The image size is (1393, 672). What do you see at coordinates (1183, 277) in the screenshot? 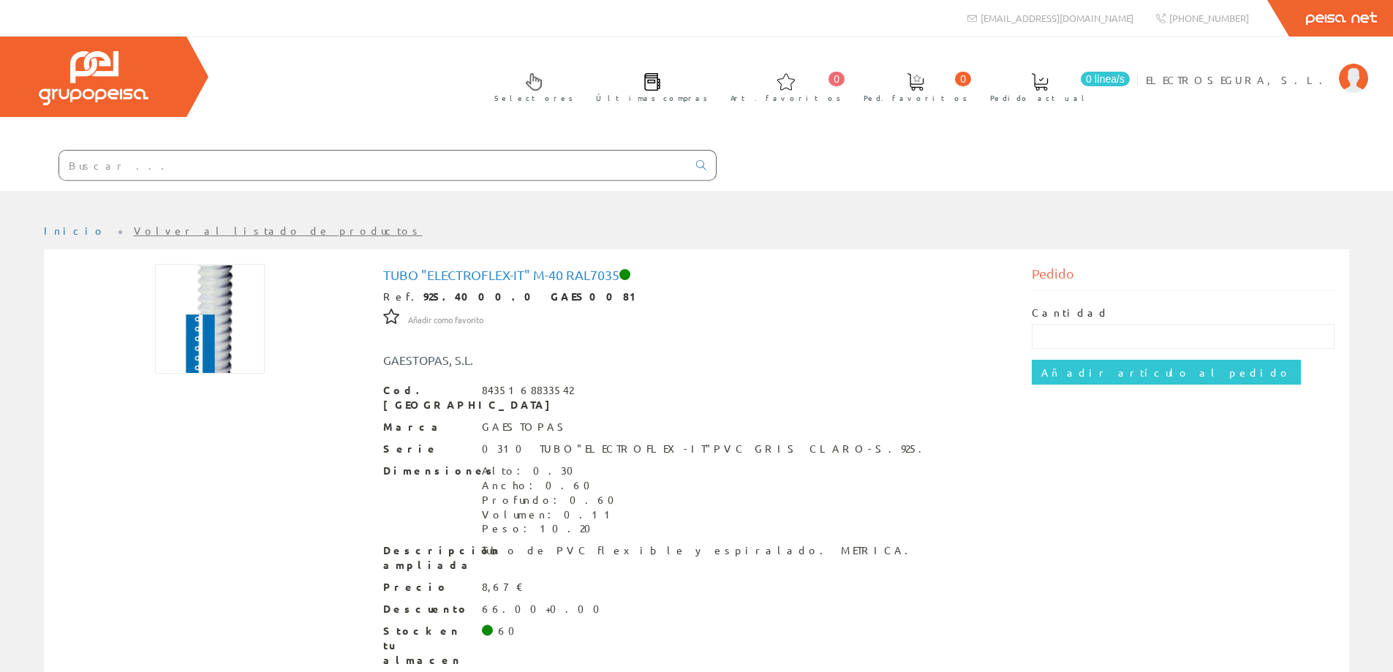
I see `div: Pedido` at bounding box center [1183, 277].